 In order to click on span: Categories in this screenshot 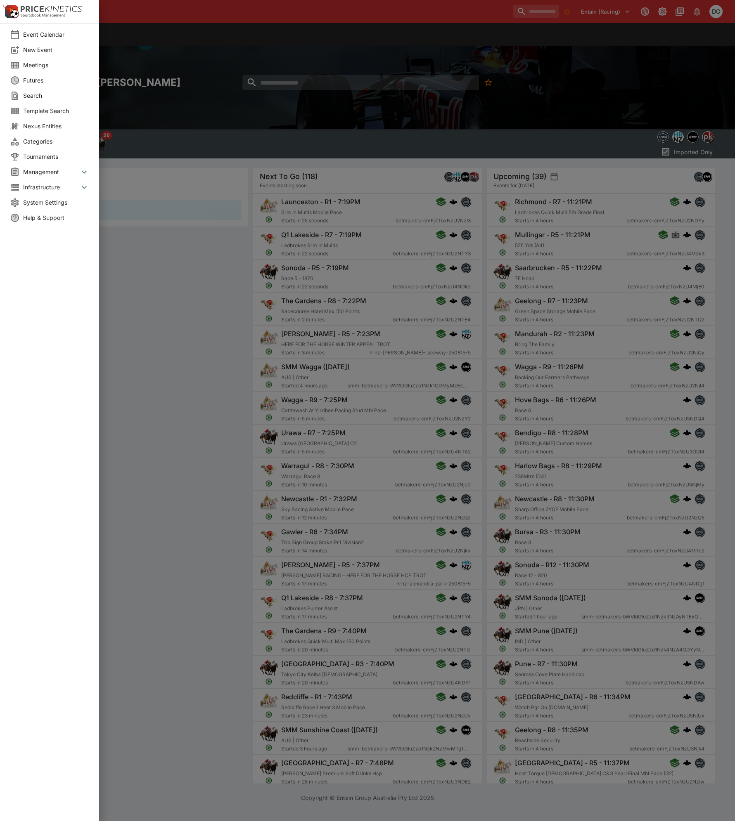, I will do `click(56, 141)`.